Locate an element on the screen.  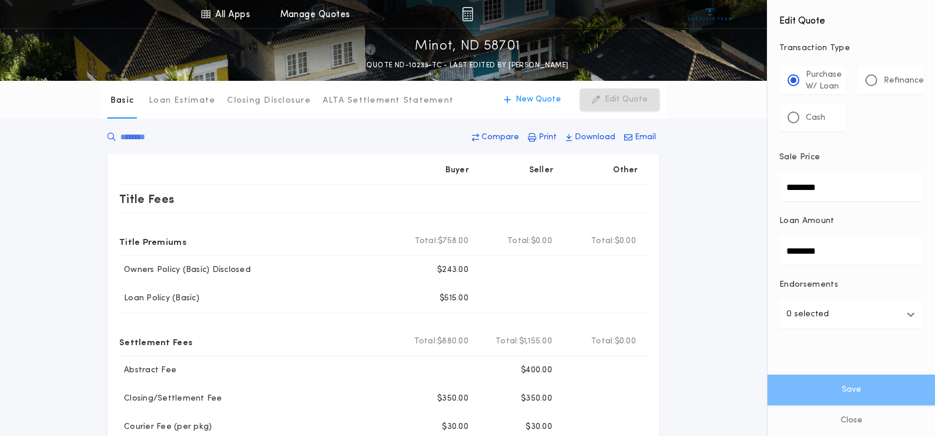
p: Title Fees is located at coordinates (147, 199).